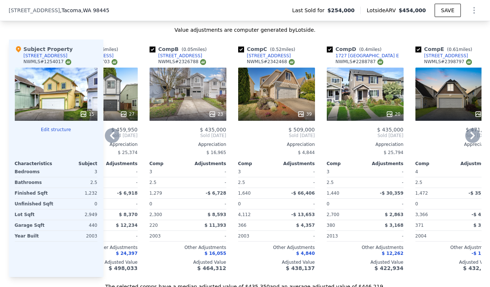 The height and width of the screenshot is (287, 490). Describe the element at coordinates (124, 130) in the screenshot. I see `span: $ 459,950` at that location.